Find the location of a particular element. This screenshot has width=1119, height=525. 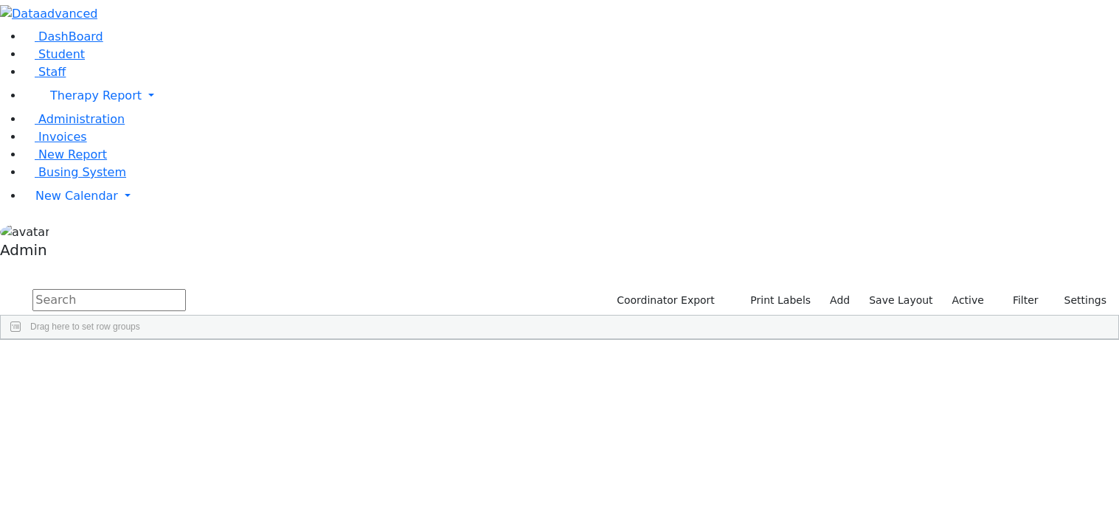

span: Drag here to set row groups is located at coordinates (85, 327).